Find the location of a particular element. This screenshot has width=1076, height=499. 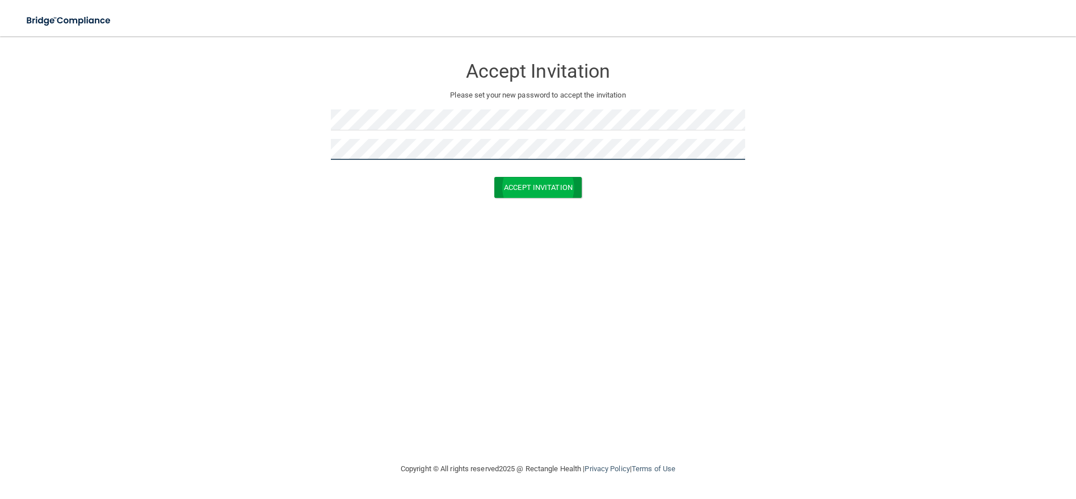

p: Please set your new password to accept the invitation is located at coordinates (538, 95).